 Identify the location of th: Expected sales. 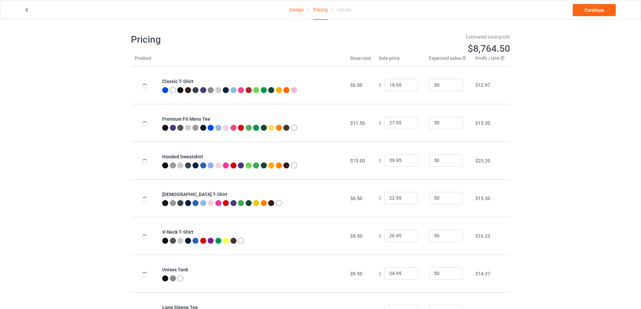
(449, 61).